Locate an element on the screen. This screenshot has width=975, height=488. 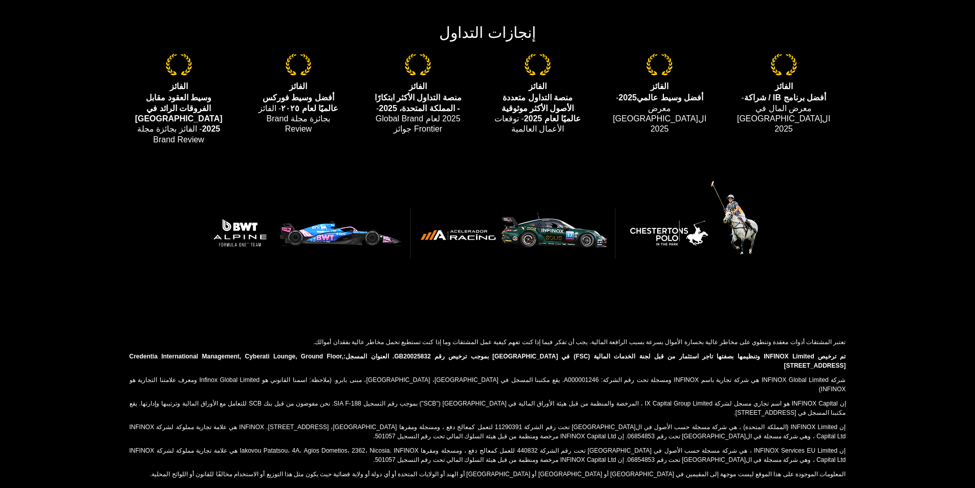
p: - توقعات الأعمال العالمية is located at coordinates (538, 113).